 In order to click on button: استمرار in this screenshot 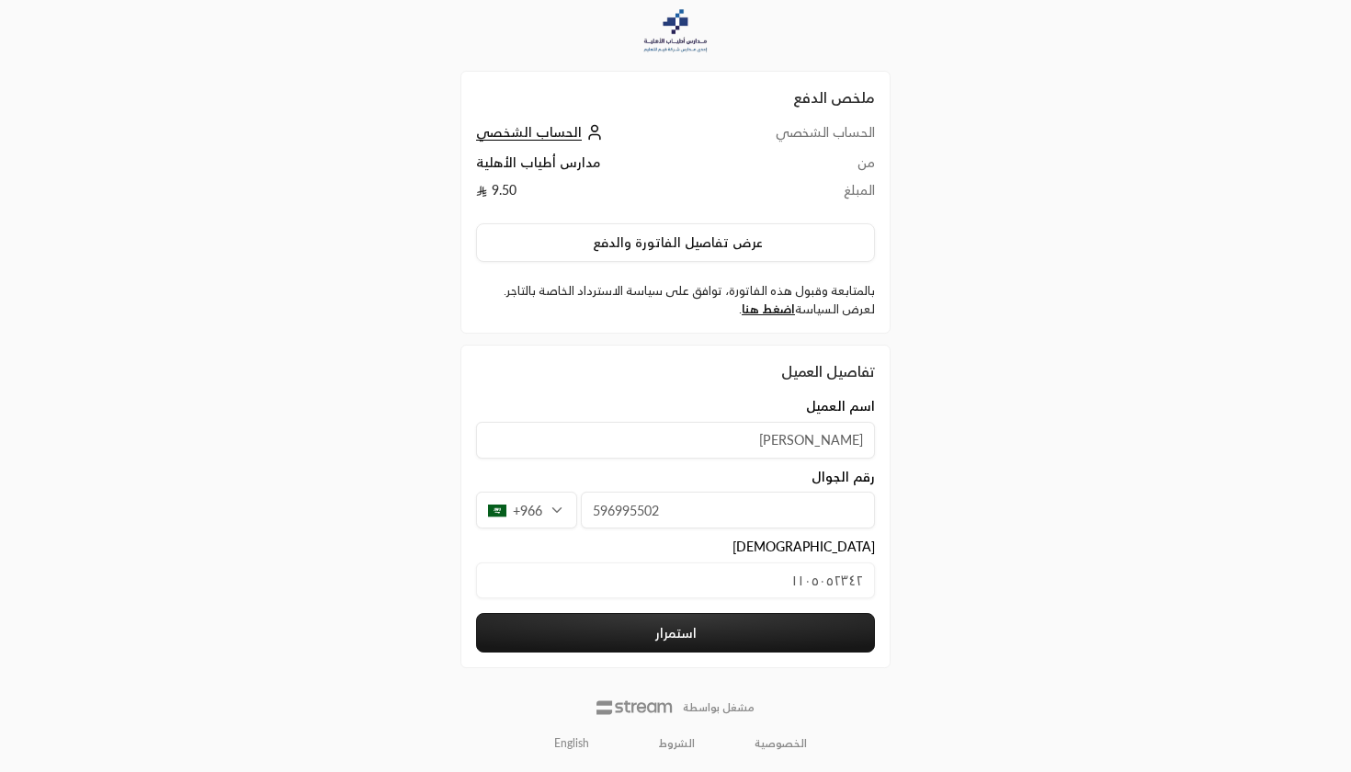, I will do `click(675, 632)`.